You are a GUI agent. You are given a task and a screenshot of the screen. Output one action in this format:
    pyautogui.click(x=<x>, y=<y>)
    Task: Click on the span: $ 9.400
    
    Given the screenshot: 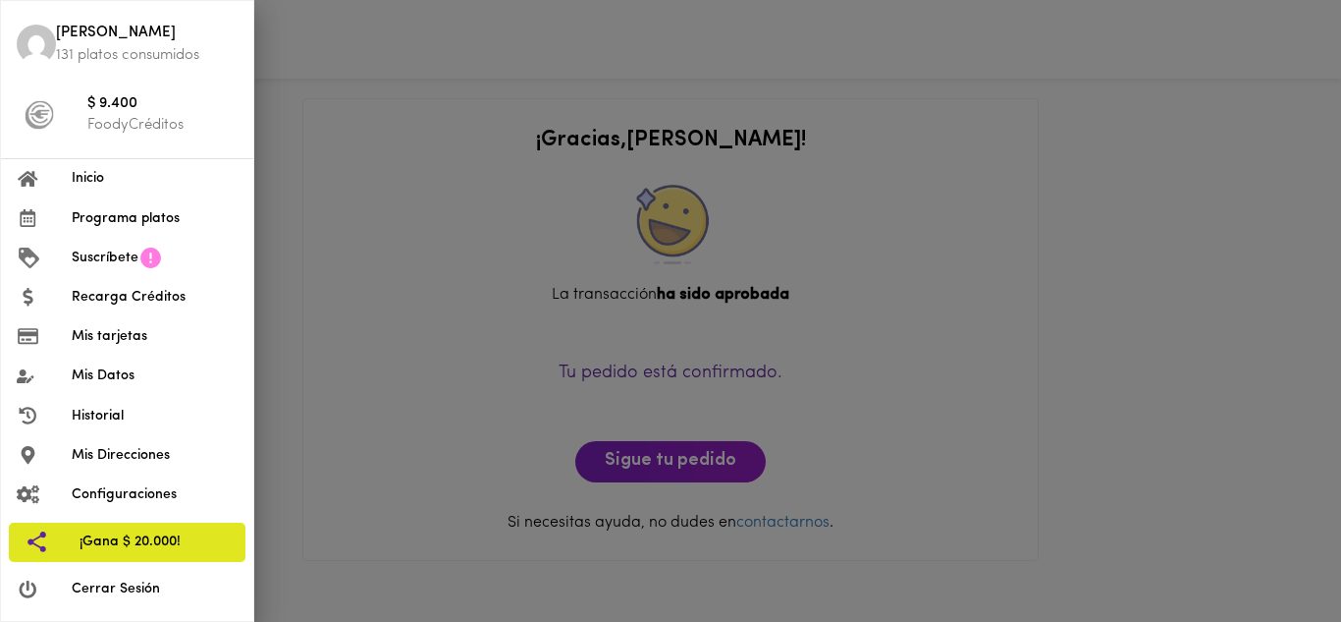 What is the action you would take?
    pyautogui.click(x=162, y=104)
    